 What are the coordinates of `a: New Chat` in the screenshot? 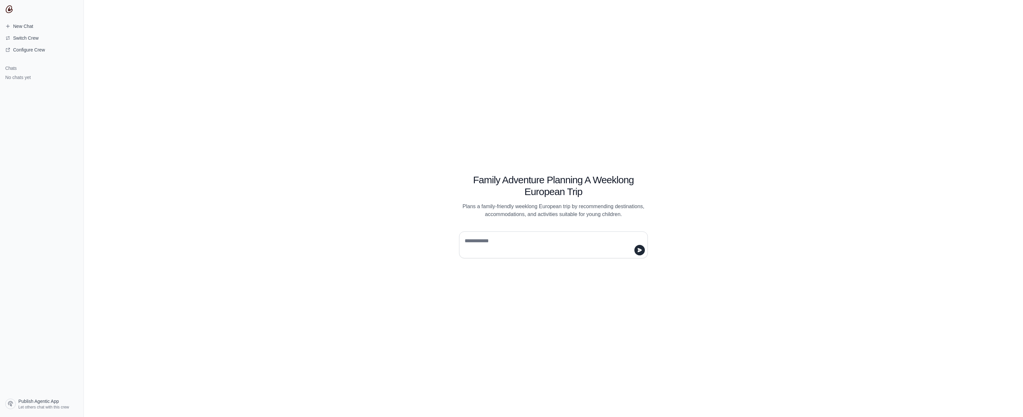 It's located at (42, 26).